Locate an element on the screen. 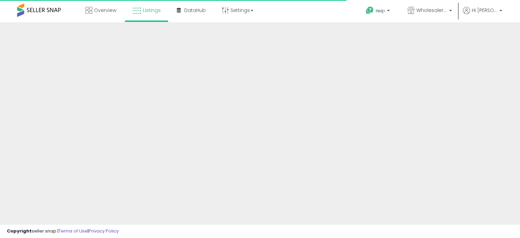 Image resolution: width=520 pixels, height=238 pixels. span: Wholesaler AZ is located at coordinates (432, 10).